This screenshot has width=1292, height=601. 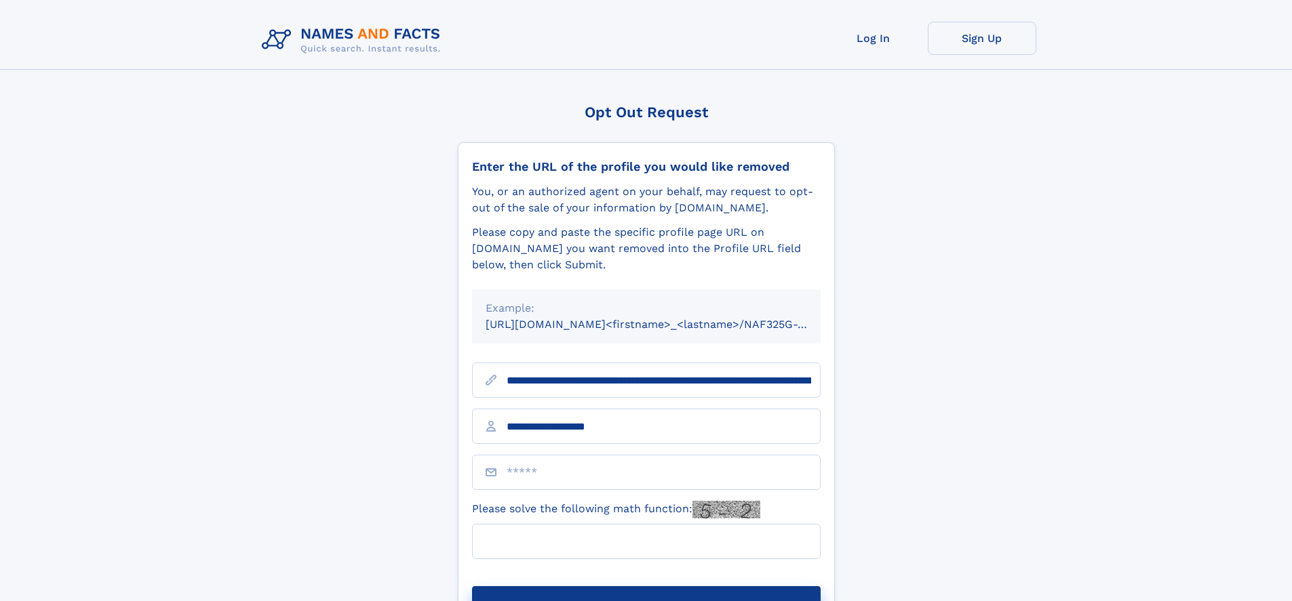 What do you see at coordinates (646, 309) in the screenshot?
I see `div: Example:` at bounding box center [646, 309].